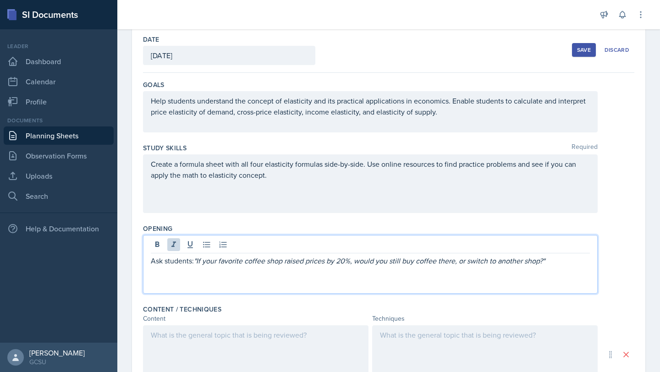 This screenshot has width=660, height=372. What do you see at coordinates (182, 309) in the screenshot?
I see `label: Content / Techniques` at bounding box center [182, 309].